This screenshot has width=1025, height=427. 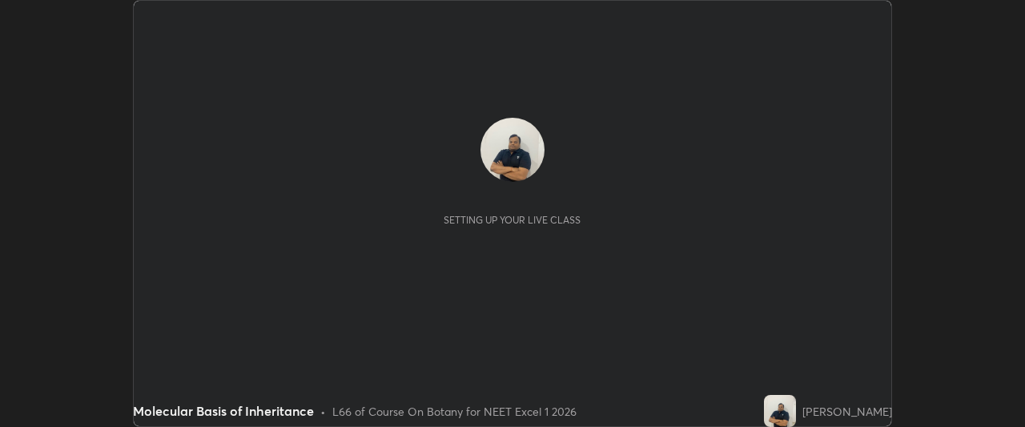 I want to click on div: L66 of Course On Botany for NEET Excel 1 2026, so click(x=454, y=411).